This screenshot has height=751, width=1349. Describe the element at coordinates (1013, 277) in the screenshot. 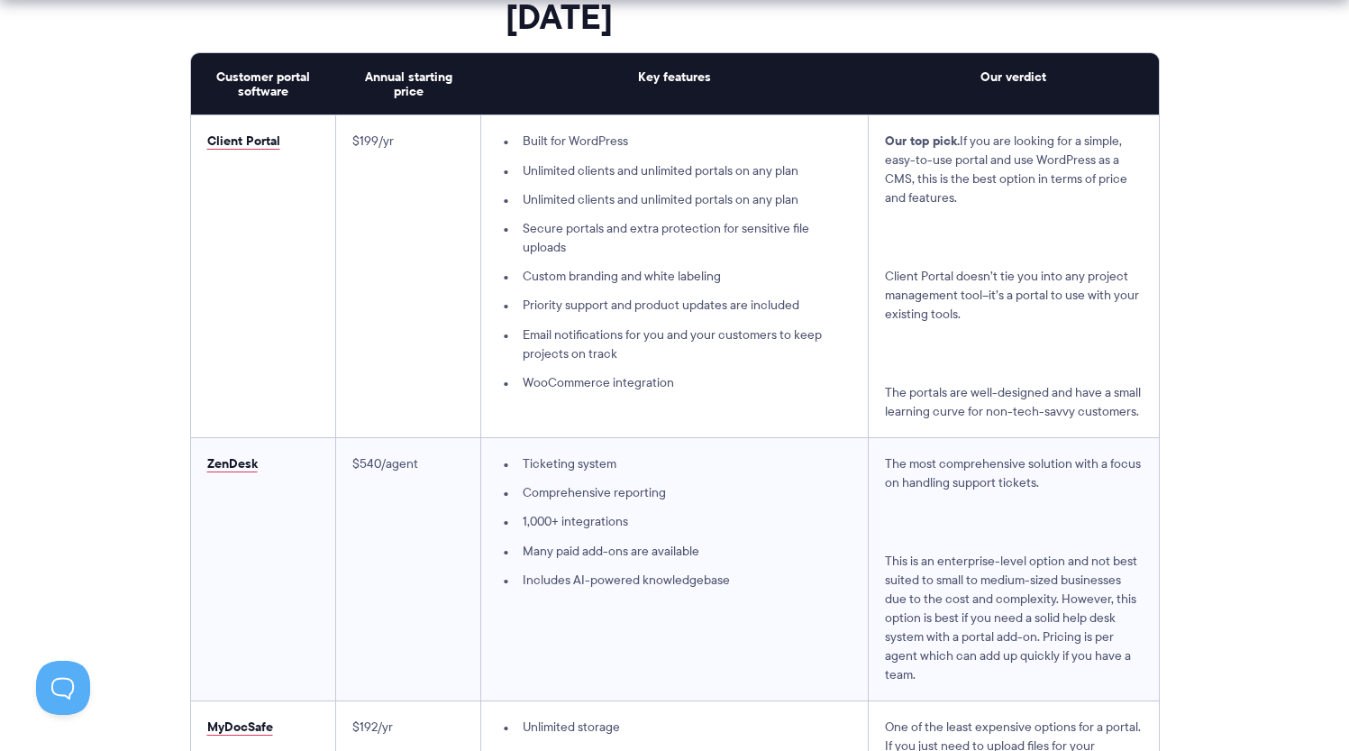

I see `td: If you are looking for a simple, easy-to-use portal and use WordPress as a CMS, this is the best ...` at that location.